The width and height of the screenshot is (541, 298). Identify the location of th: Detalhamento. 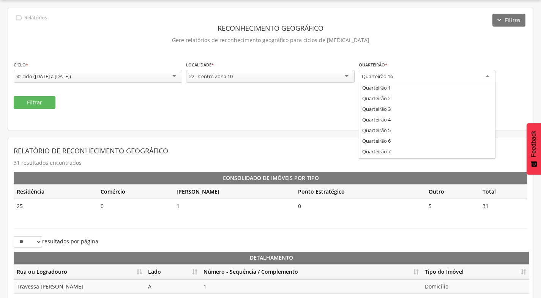
(271, 258).